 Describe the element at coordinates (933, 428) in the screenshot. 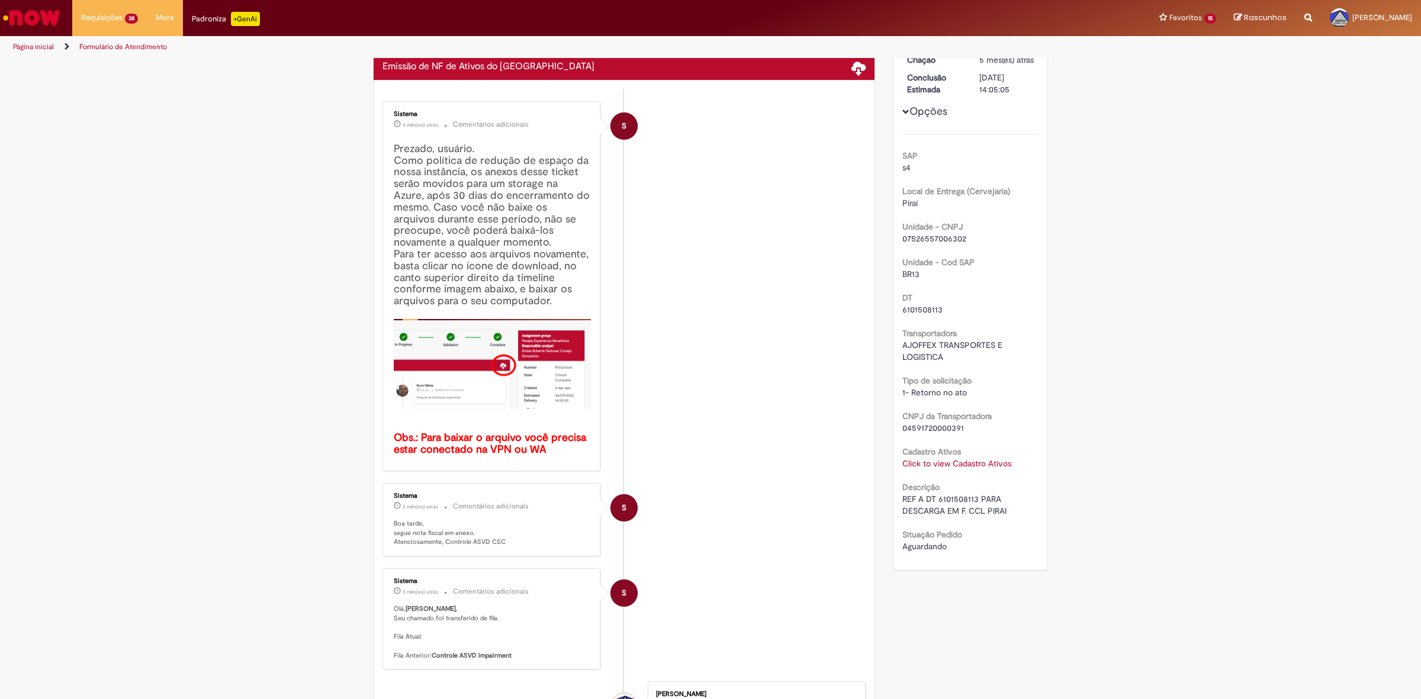

I see `span: 04591720000391` at that location.